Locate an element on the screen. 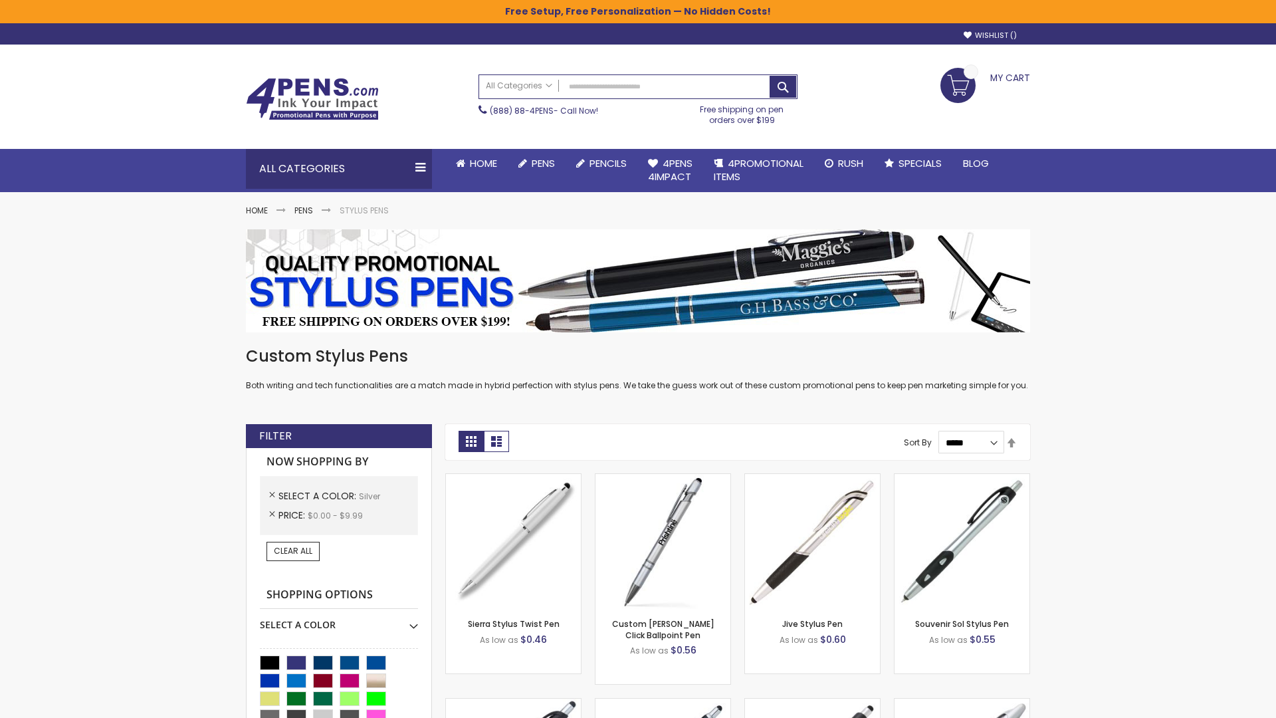 Image resolution: width=1276 pixels, height=718 pixels. div: Both writing and tech functionalities are a match made in hybrid perfection with stylus pens. We ... is located at coordinates (638, 368).